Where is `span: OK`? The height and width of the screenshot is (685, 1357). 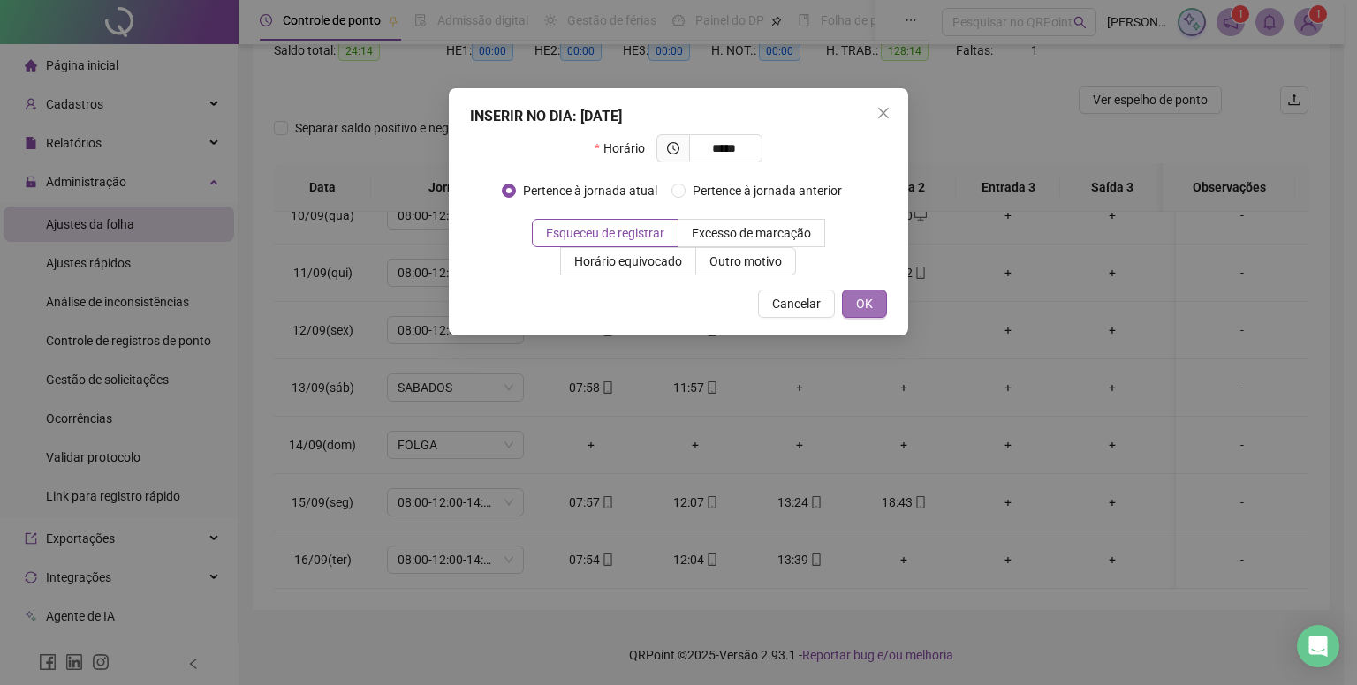 span: OK is located at coordinates (864, 304).